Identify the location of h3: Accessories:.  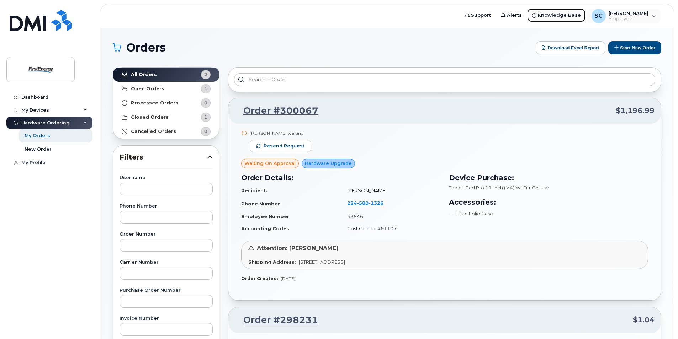
(549, 202).